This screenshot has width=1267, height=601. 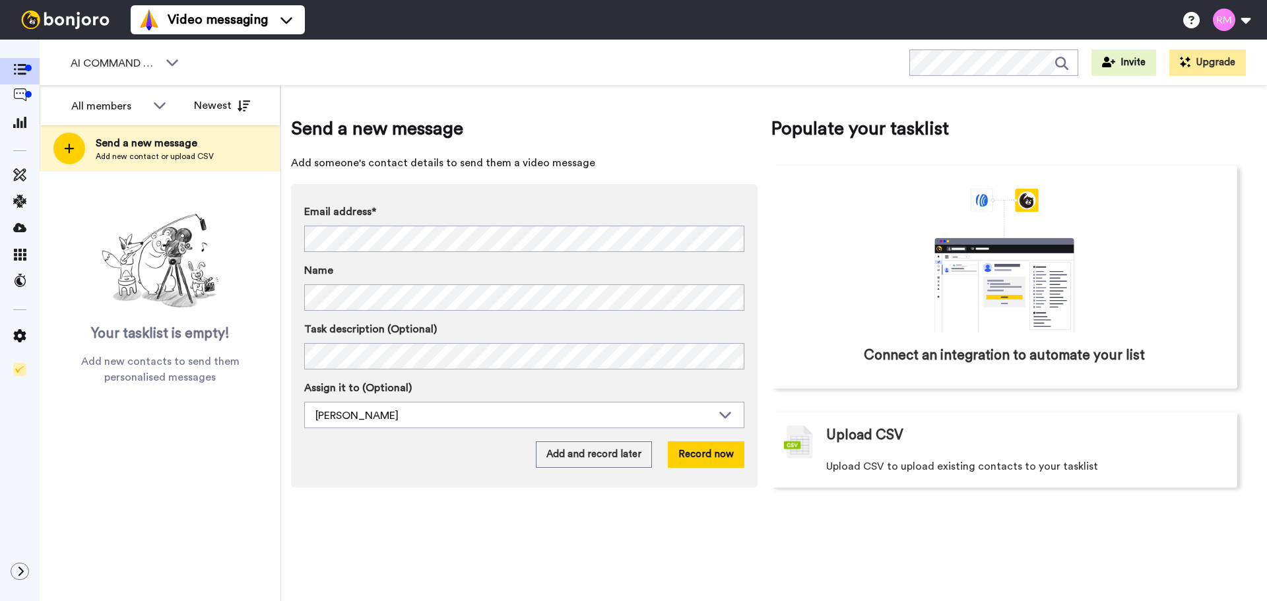 I want to click on img: ready-set-action.png, so click(x=160, y=261).